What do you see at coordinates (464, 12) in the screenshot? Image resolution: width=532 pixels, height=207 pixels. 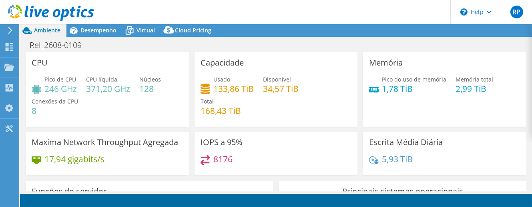 I see `svg: \n` at bounding box center [464, 12].